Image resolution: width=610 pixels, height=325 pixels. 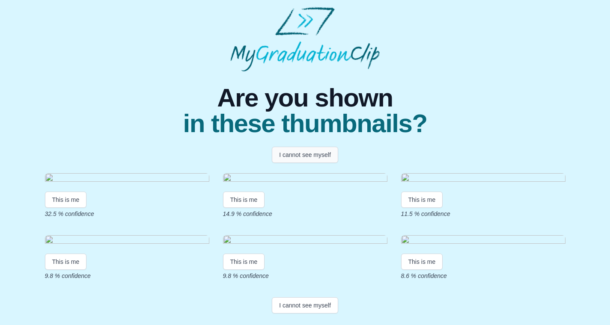 I want to click on img: 92fcab886e01a2999058c242196b357ed50d3f37.gif, so click(x=483, y=179).